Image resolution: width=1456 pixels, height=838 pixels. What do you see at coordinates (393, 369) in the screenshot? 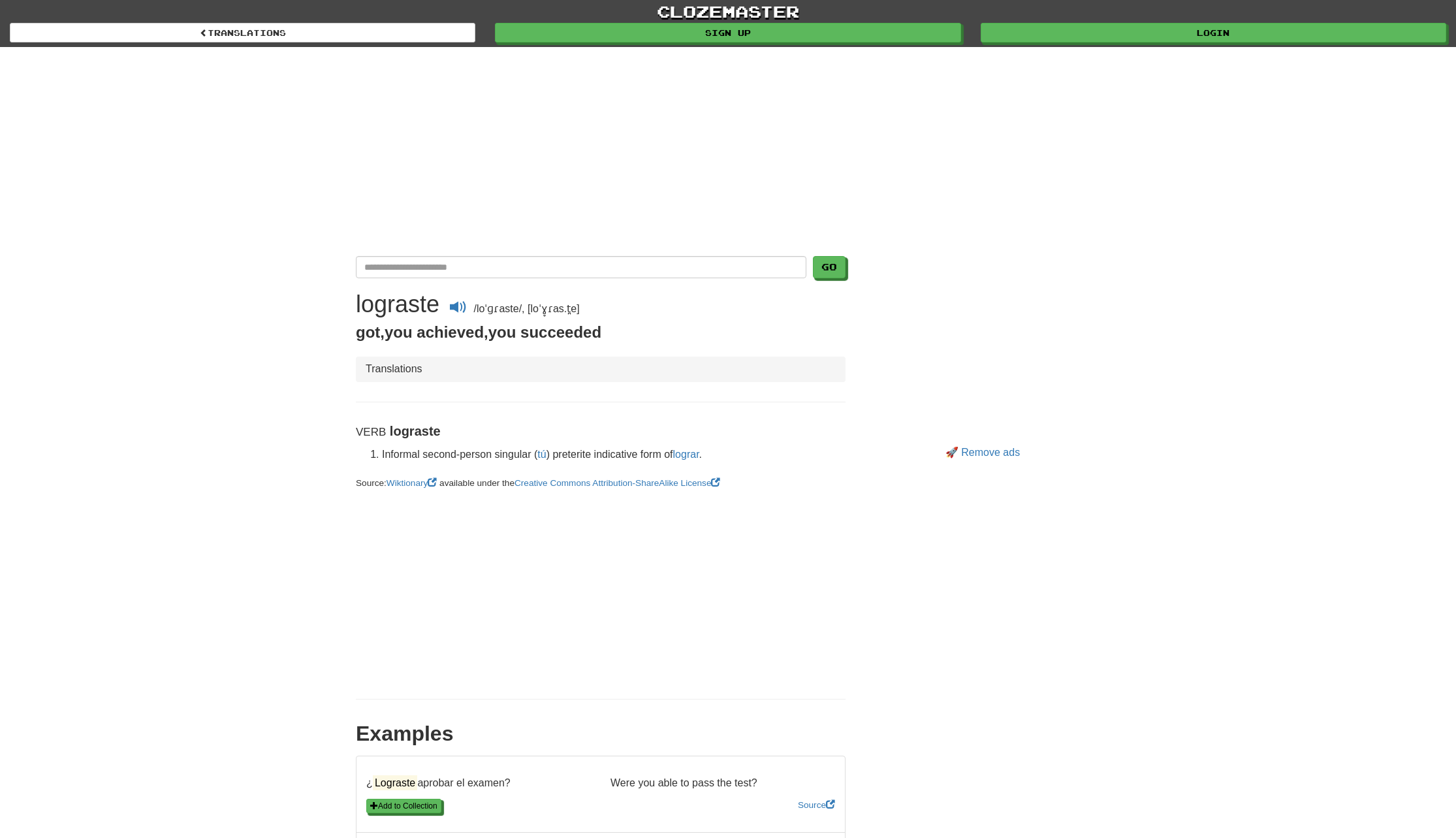
I see `li: Translations` at bounding box center [393, 369].